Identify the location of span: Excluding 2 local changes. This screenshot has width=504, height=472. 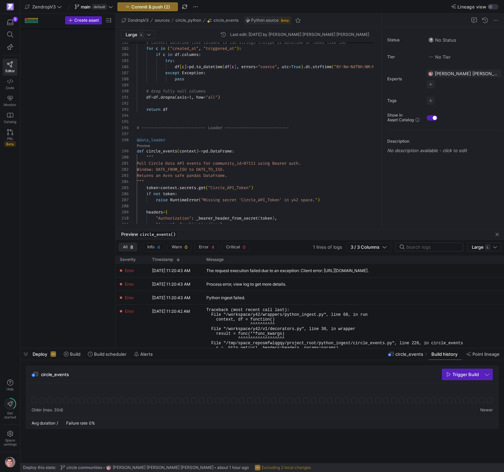
(286, 468).